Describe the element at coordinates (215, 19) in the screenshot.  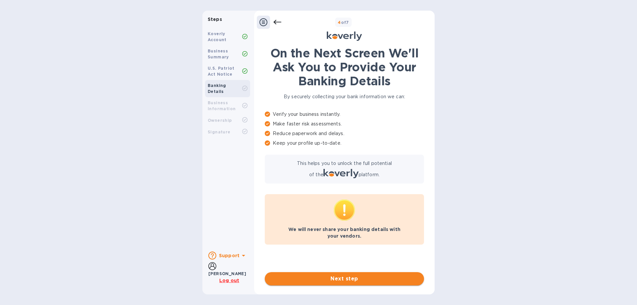
I see `b: Steps` at that location.